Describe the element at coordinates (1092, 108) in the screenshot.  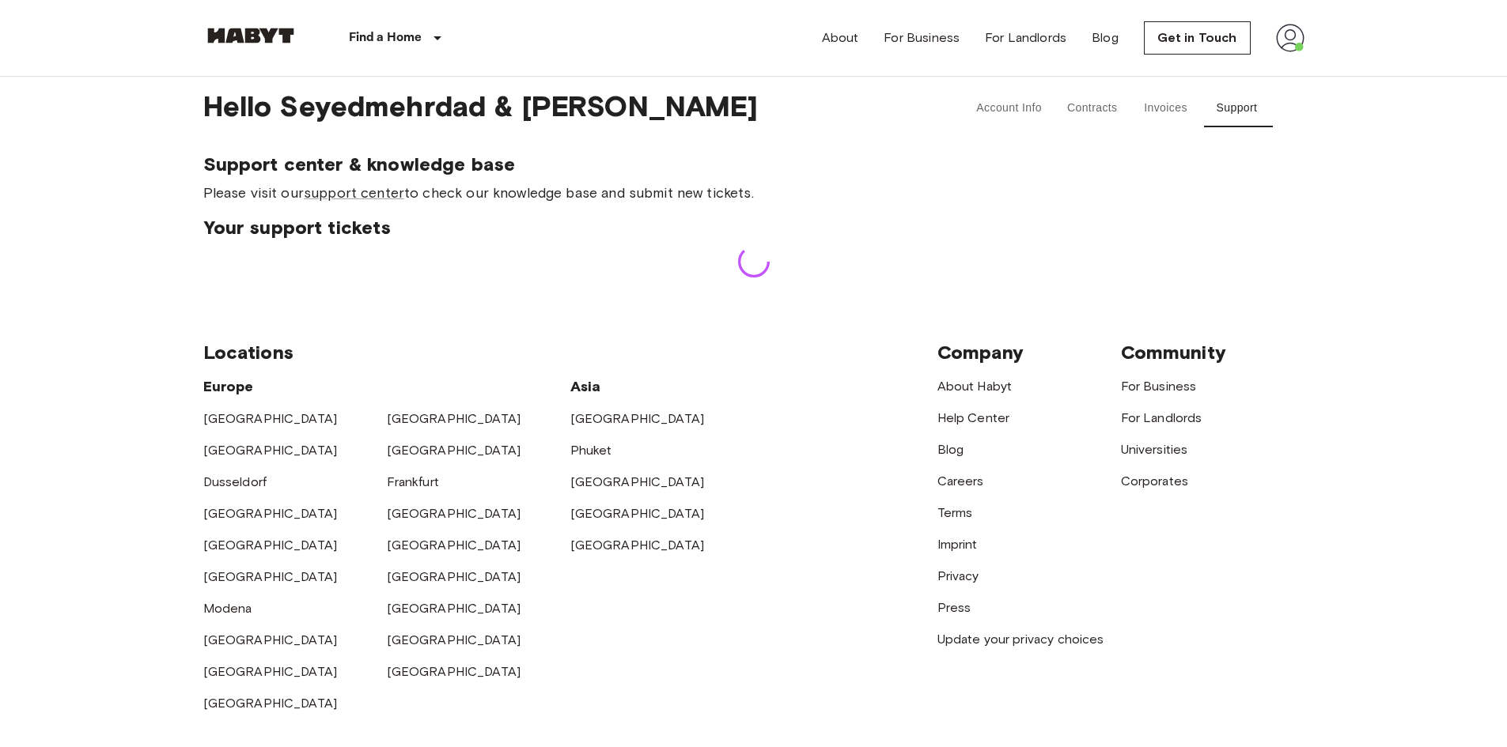
I see `button: Contracts` at that location.